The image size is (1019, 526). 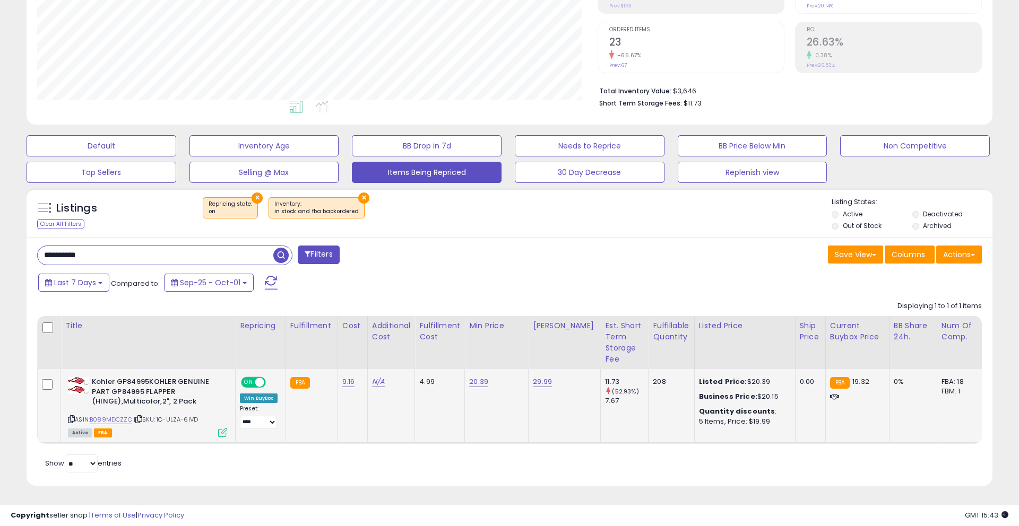 I want to click on button: Items Being Repriced, so click(x=427, y=172).